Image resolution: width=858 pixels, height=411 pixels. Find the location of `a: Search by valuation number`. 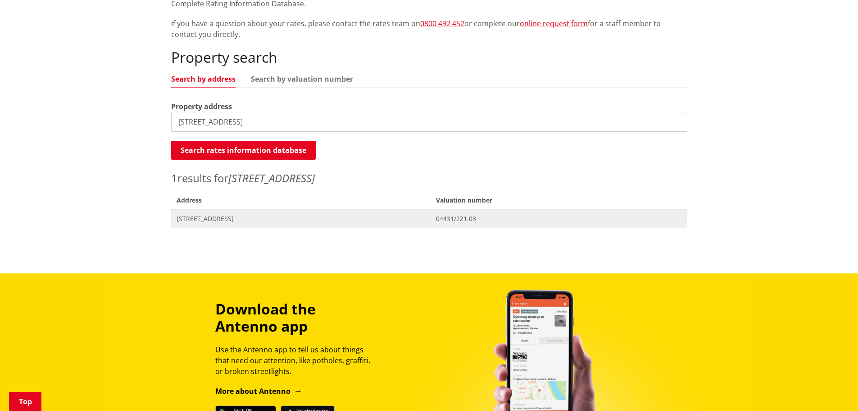

a: Search by valuation number is located at coordinates (302, 79).